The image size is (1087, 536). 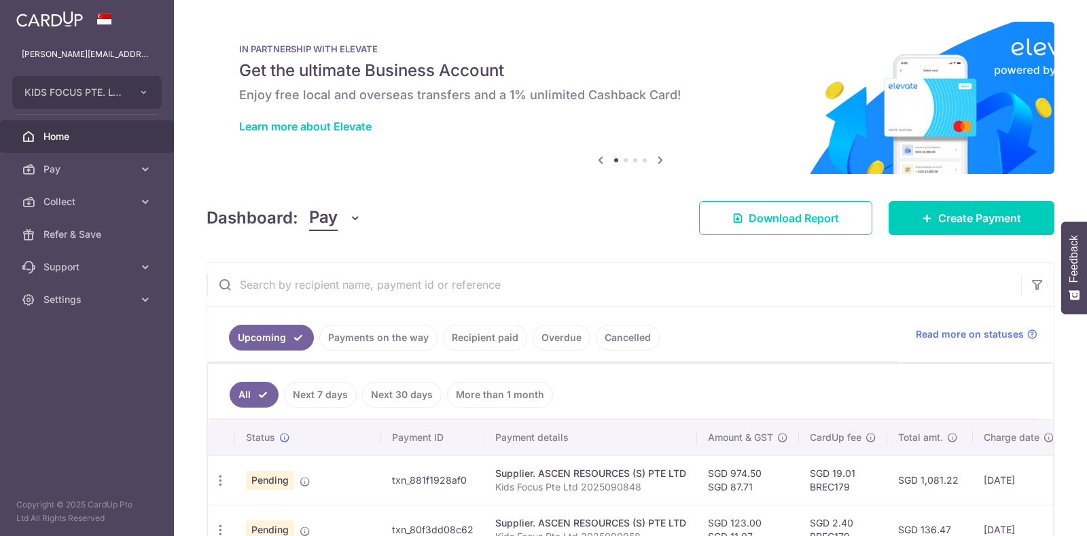 What do you see at coordinates (335, 218) in the screenshot?
I see `button: Pay` at bounding box center [335, 218].